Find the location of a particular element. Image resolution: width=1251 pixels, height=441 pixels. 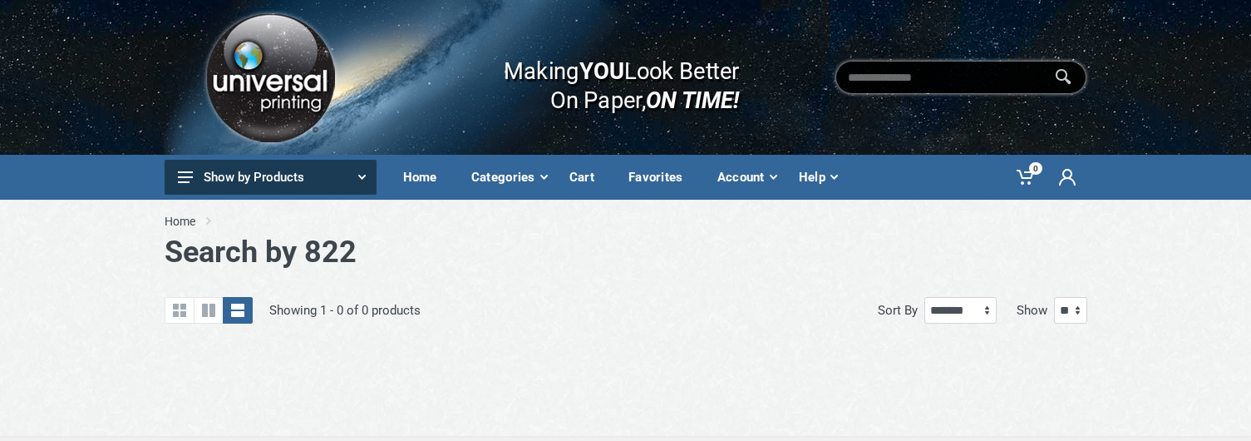

div: Help is located at coordinates (817, 177).